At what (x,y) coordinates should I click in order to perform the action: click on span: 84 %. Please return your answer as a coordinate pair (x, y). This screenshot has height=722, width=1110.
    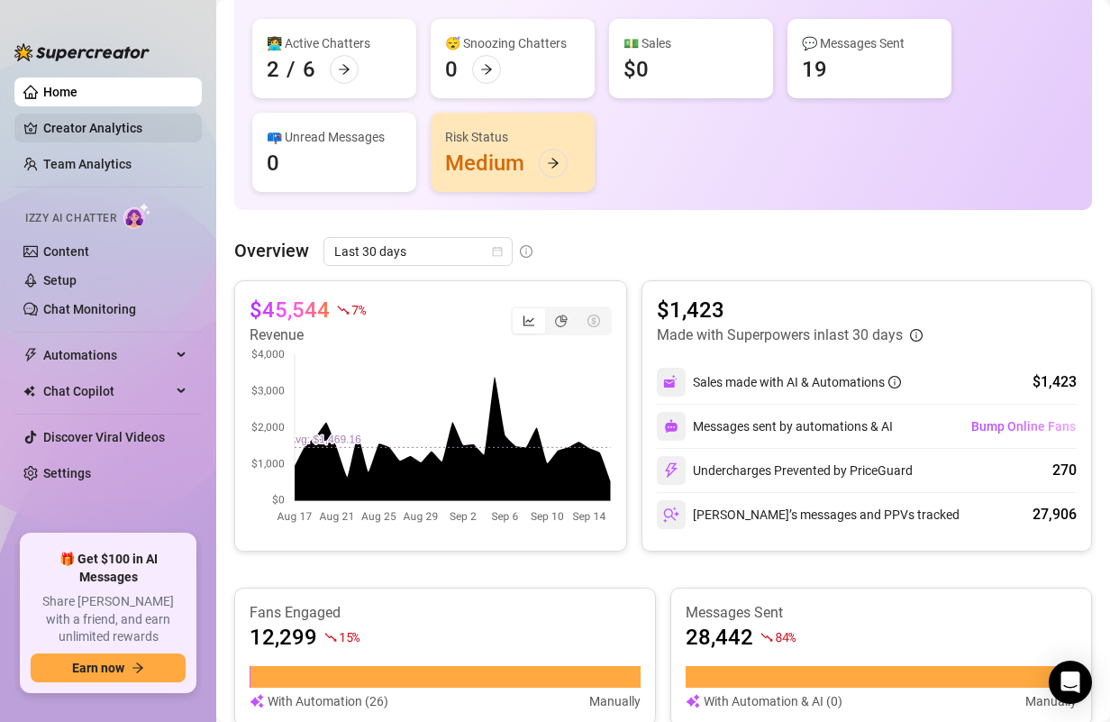
    Looking at the image, I should click on (785, 636).